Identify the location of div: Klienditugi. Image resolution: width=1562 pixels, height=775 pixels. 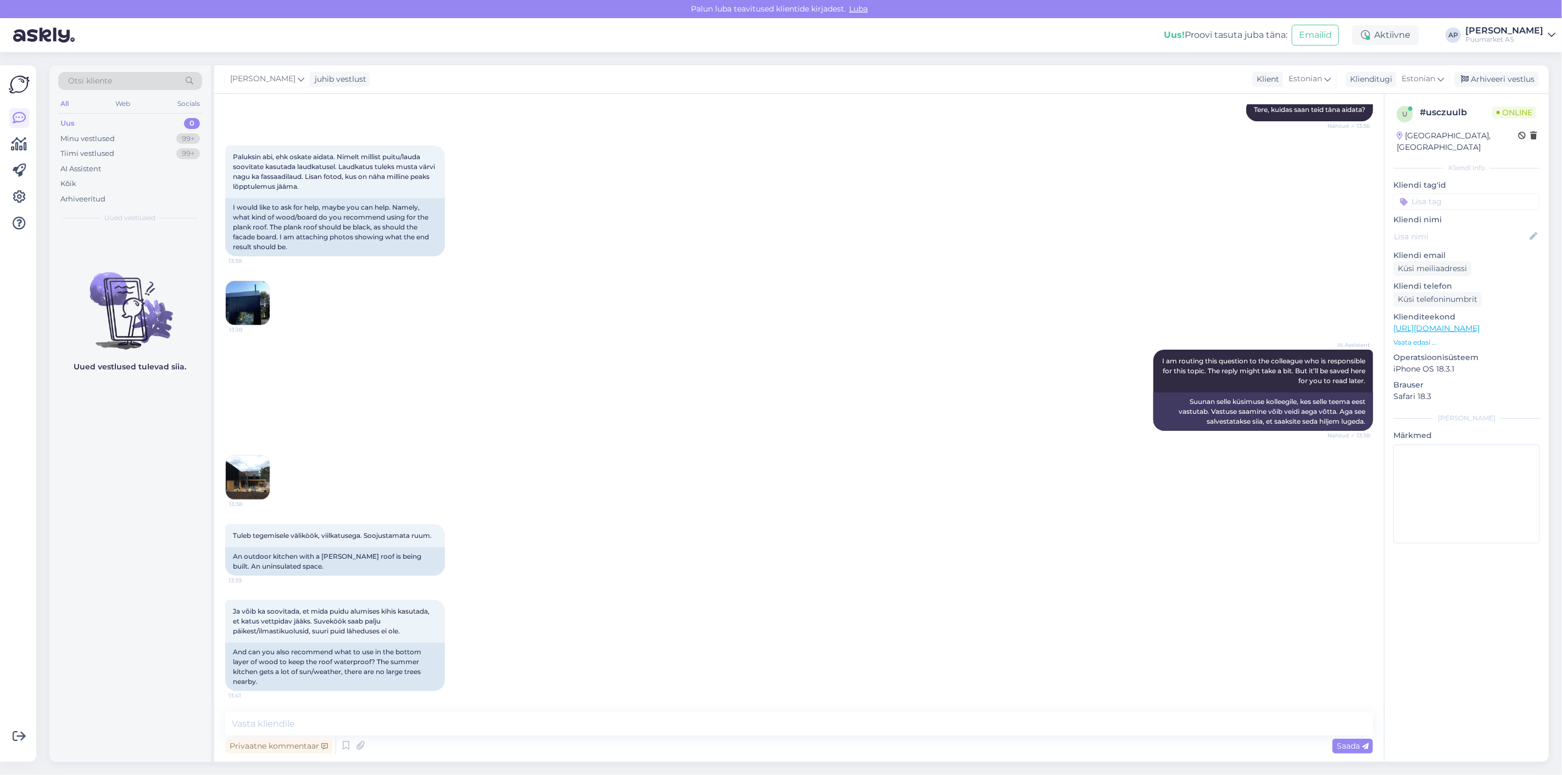
(1369, 79).